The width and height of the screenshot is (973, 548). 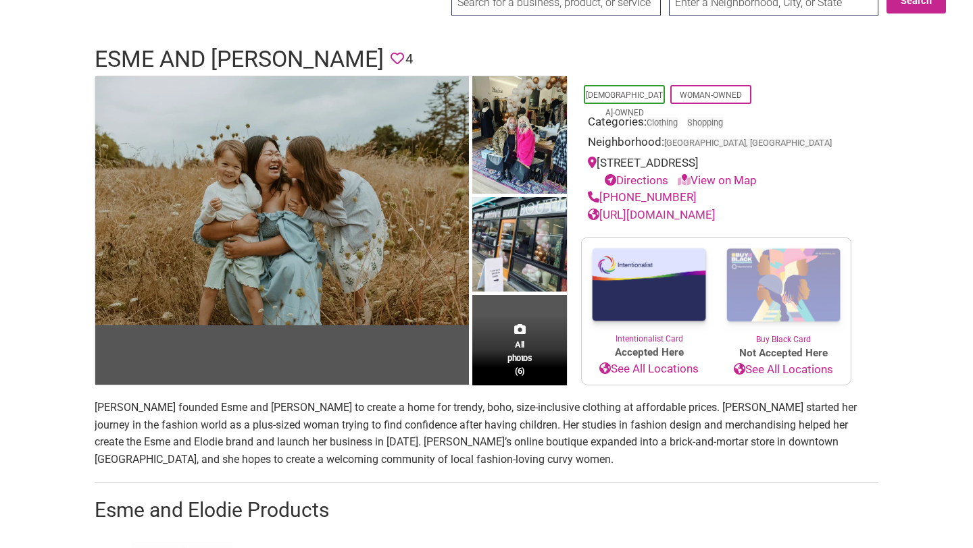 What do you see at coordinates (662, 122) in the screenshot?
I see `a: Clothing` at bounding box center [662, 122].